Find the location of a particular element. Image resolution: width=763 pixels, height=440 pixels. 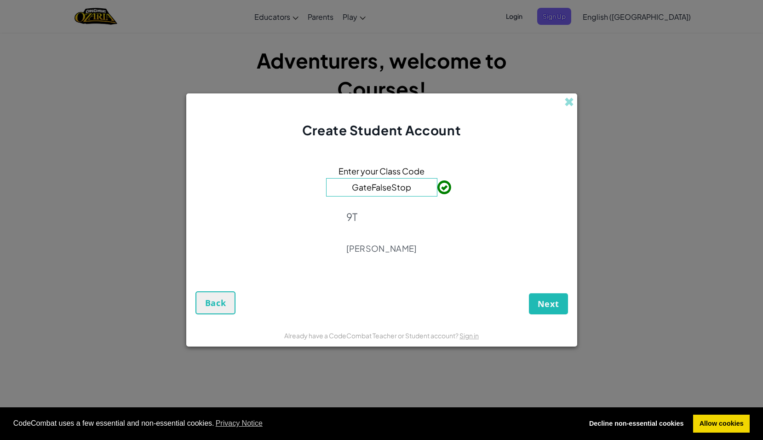

span: Create Student Account is located at coordinates (381, 130).